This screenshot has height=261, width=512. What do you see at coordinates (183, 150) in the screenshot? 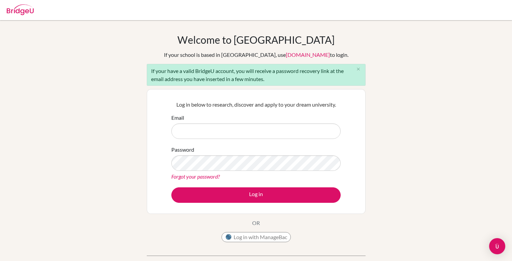
I see `label: Password` at bounding box center [183, 150].